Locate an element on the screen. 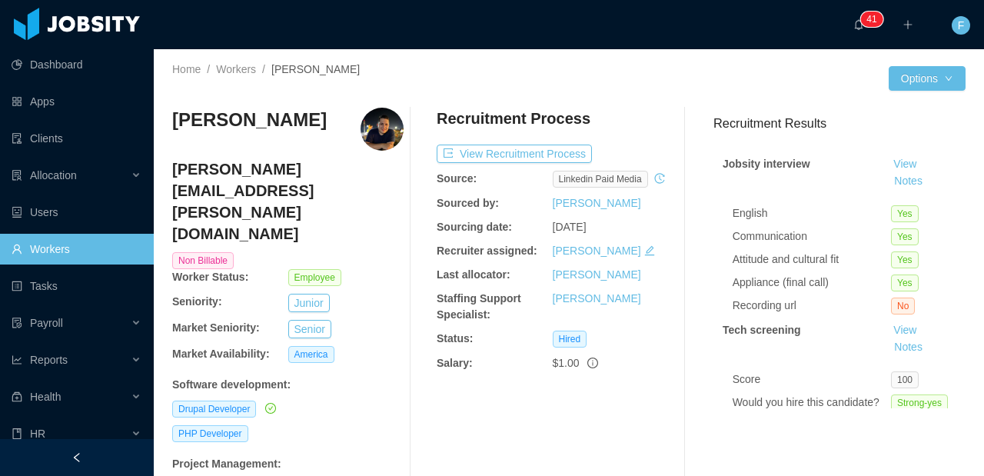 The image size is (984, 476). div: Would you hire this candidate? is located at coordinates (812, 402).